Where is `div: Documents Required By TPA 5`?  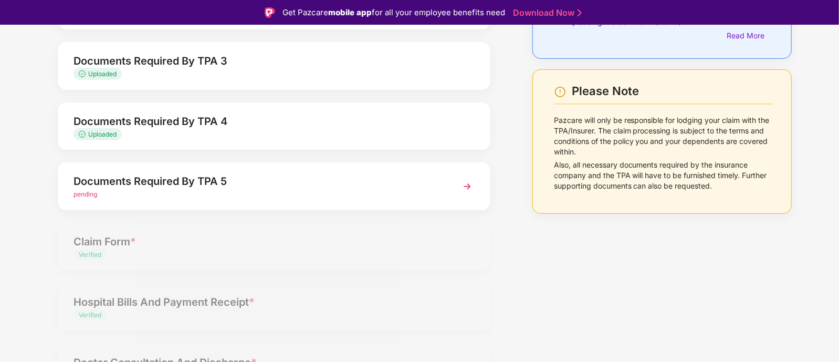 div: Documents Required By TPA 5 is located at coordinates (257, 181).